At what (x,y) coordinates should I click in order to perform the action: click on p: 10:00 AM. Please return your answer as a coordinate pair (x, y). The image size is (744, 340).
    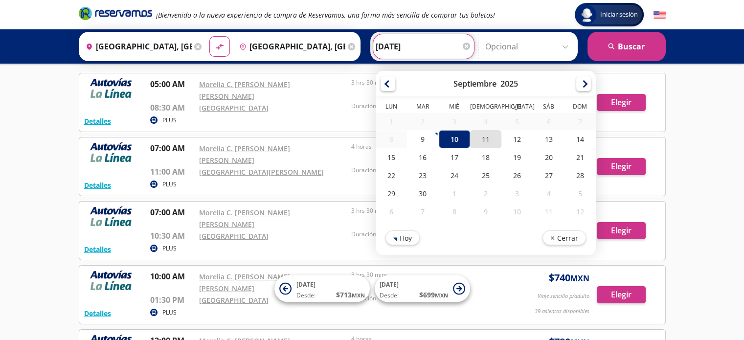
    Looking at the image, I should click on (172, 276).